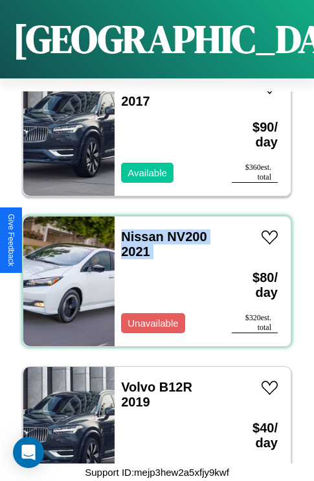 This screenshot has width=314, height=481. What do you see at coordinates (164, 244) in the screenshot?
I see `a: Nissan NV200 2021` at bounding box center [164, 244].